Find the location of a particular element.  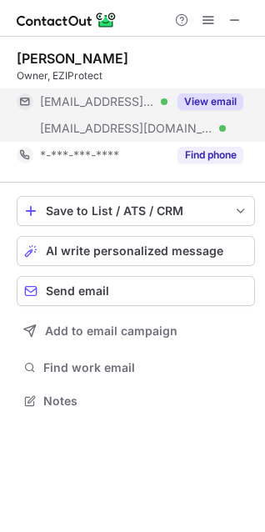

div: Owner, EZIProtect is located at coordinates (136, 76).